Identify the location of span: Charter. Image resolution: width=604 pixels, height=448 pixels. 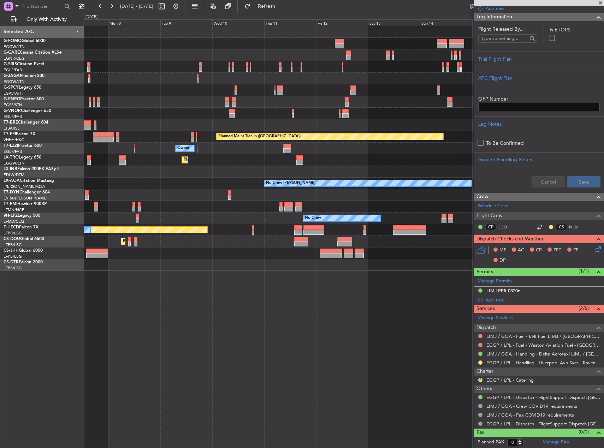
(485, 372).